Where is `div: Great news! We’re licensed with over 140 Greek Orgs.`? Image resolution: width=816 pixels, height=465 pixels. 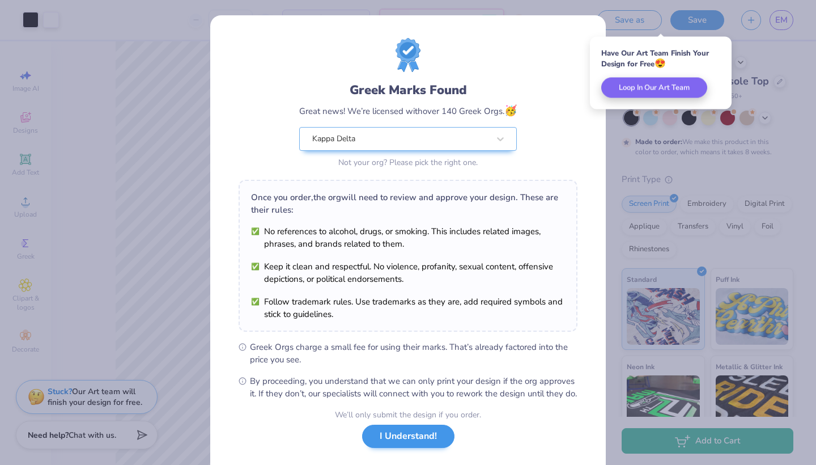 div: Great news! We’re licensed with over 140 Greek Orgs. is located at coordinates (408, 111).